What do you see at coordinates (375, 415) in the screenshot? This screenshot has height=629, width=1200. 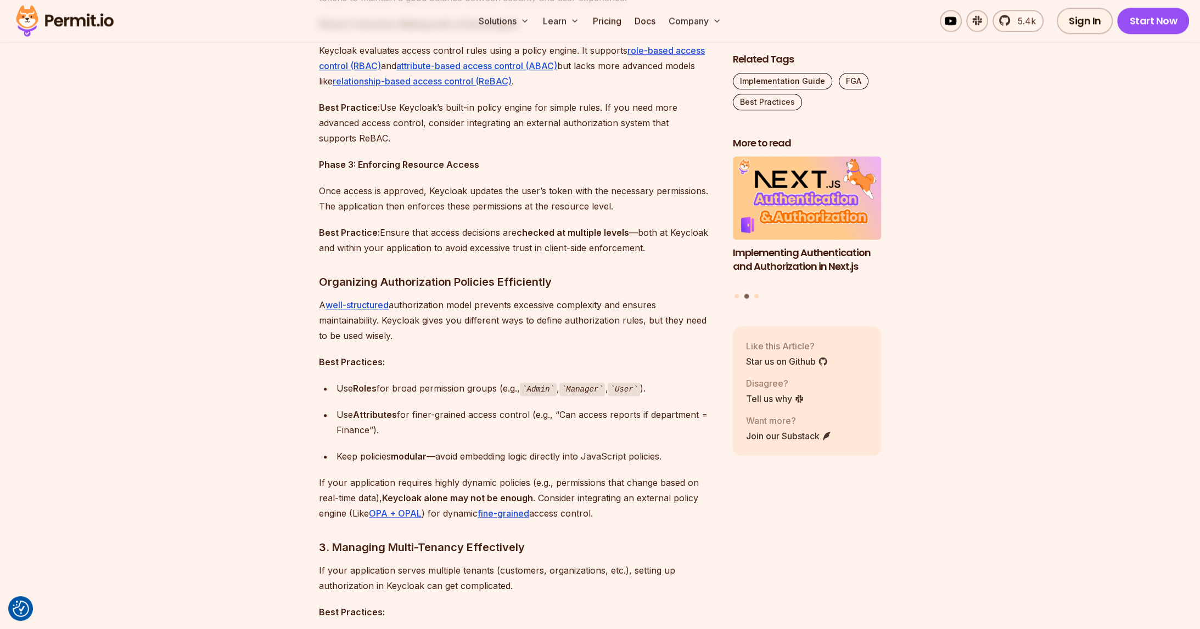 I see `strong: Attributes` at bounding box center [375, 415].